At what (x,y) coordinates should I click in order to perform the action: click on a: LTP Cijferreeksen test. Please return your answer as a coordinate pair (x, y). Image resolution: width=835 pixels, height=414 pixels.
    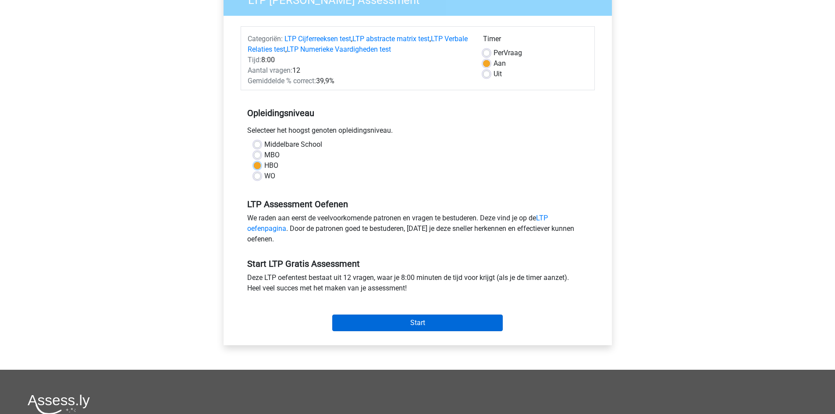
    Looking at the image, I should click on (318, 39).